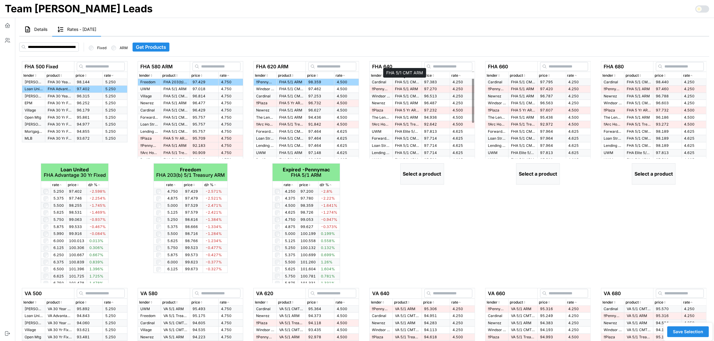 The image size is (714, 341). What do you see at coordinates (199, 117) in the screenshot?
I see `span: 95.757` at bounding box center [199, 117].